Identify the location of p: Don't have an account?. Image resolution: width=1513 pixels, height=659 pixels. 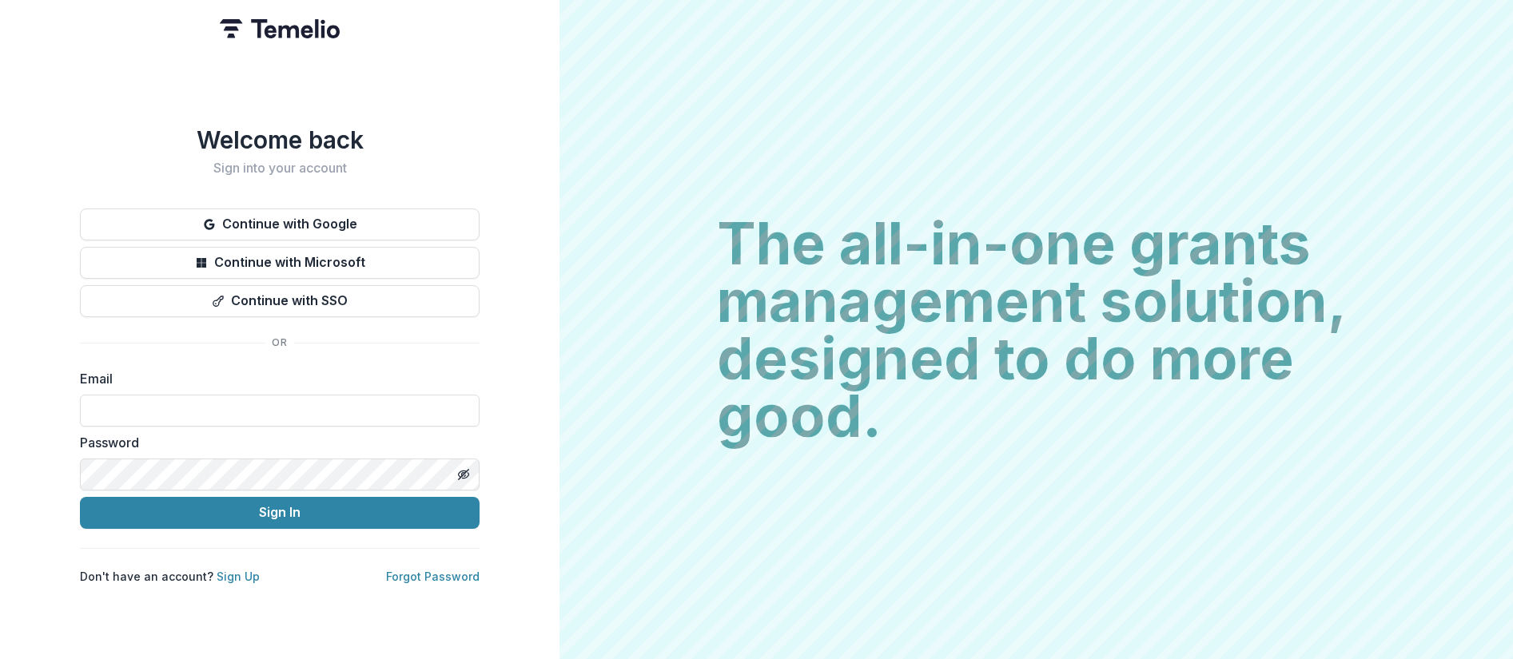
(169, 576).